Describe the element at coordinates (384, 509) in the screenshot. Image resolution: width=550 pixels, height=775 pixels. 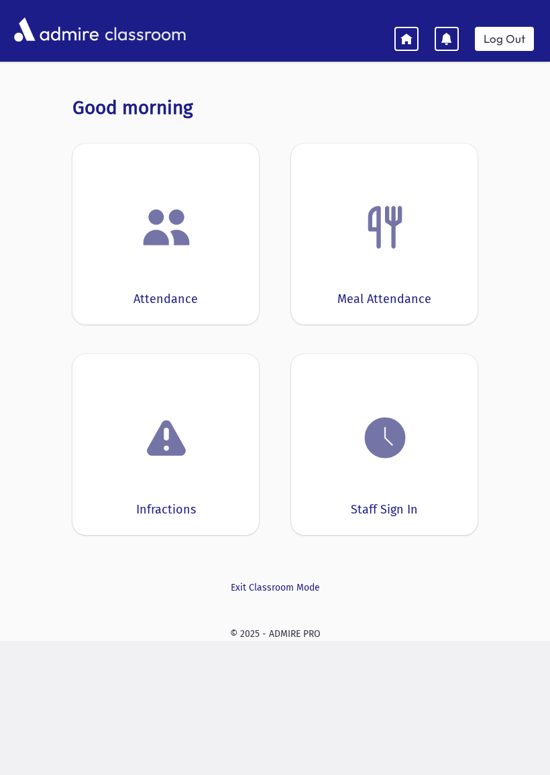
I see `div: Staff Sign In` at that location.